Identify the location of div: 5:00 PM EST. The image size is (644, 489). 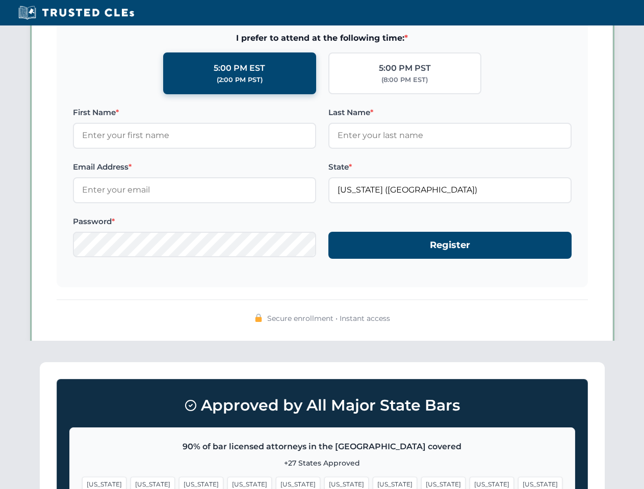
(239, 68).